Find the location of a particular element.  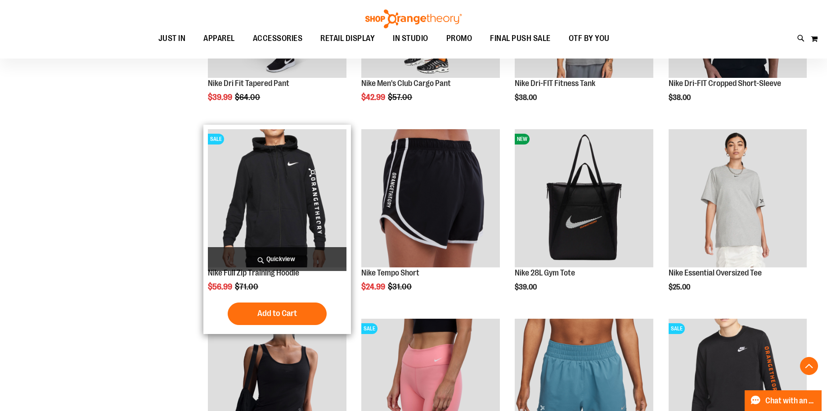

span: PROMO is located at coordinates (459, 38).